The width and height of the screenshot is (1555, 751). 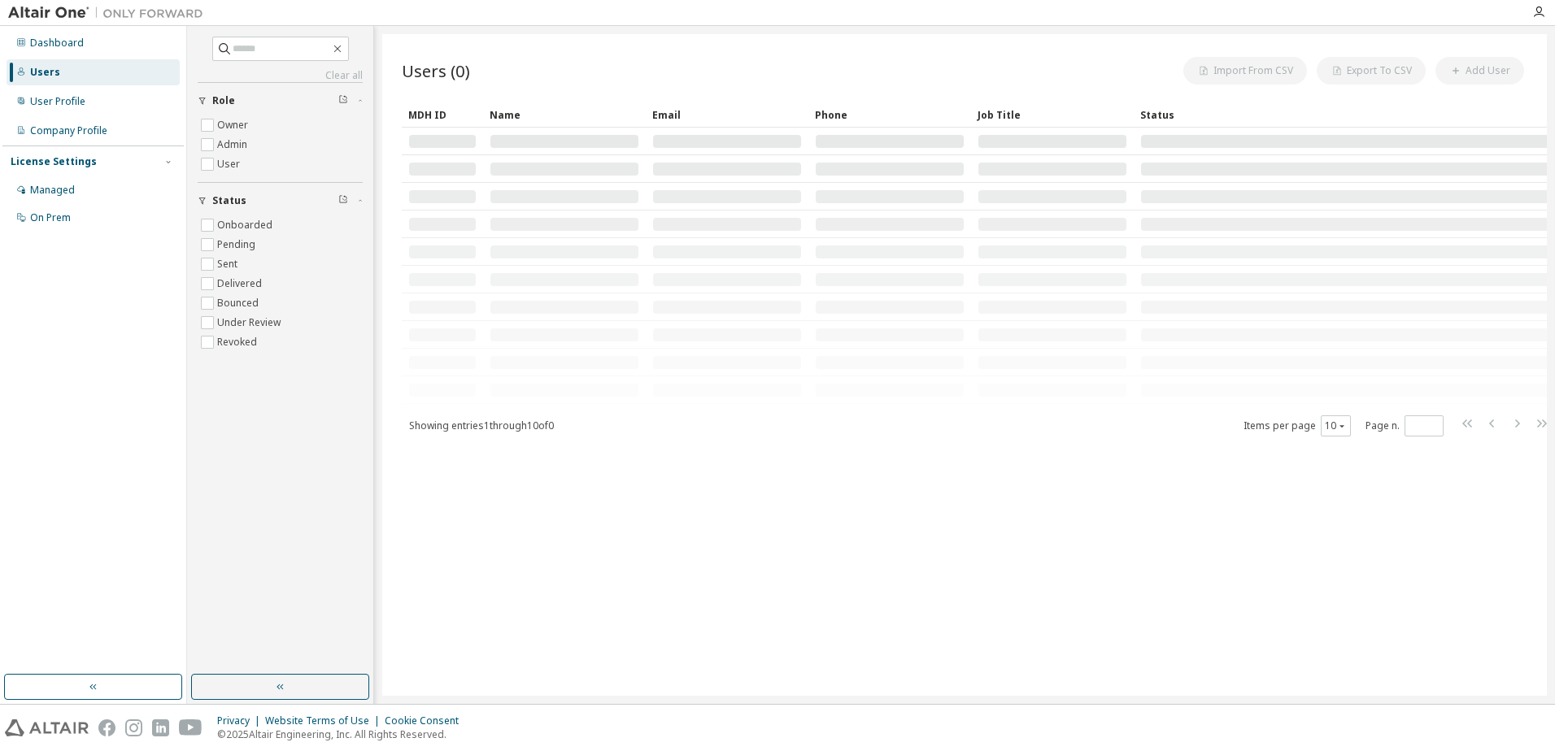 What do you see at coordinates (54, 162) in the screenshot?
I see `div: License Settings` at bounding box center [54, 162].